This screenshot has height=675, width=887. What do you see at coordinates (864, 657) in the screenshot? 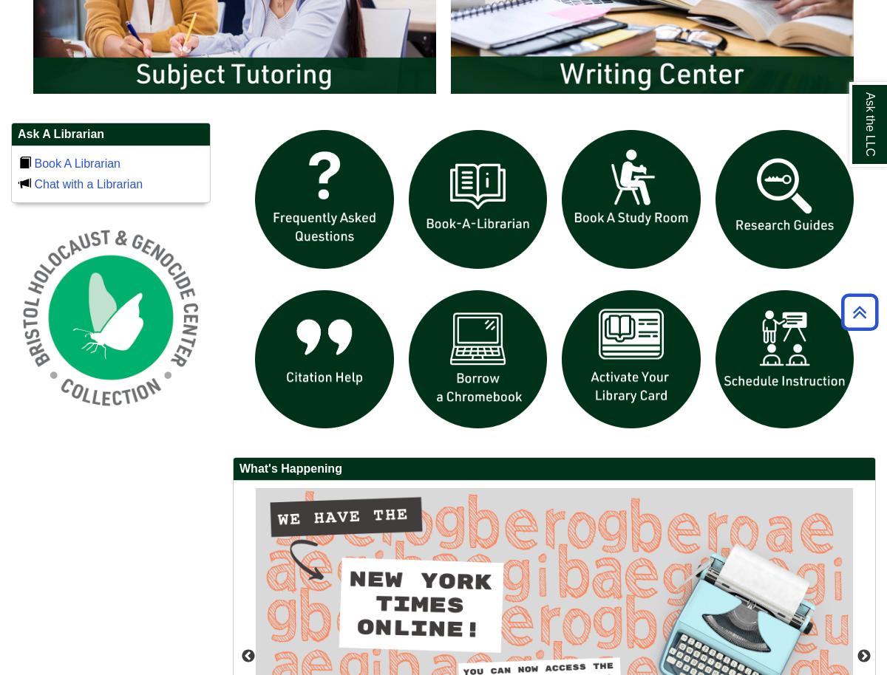
I see `button: Next` at bounding box center [864, 657].